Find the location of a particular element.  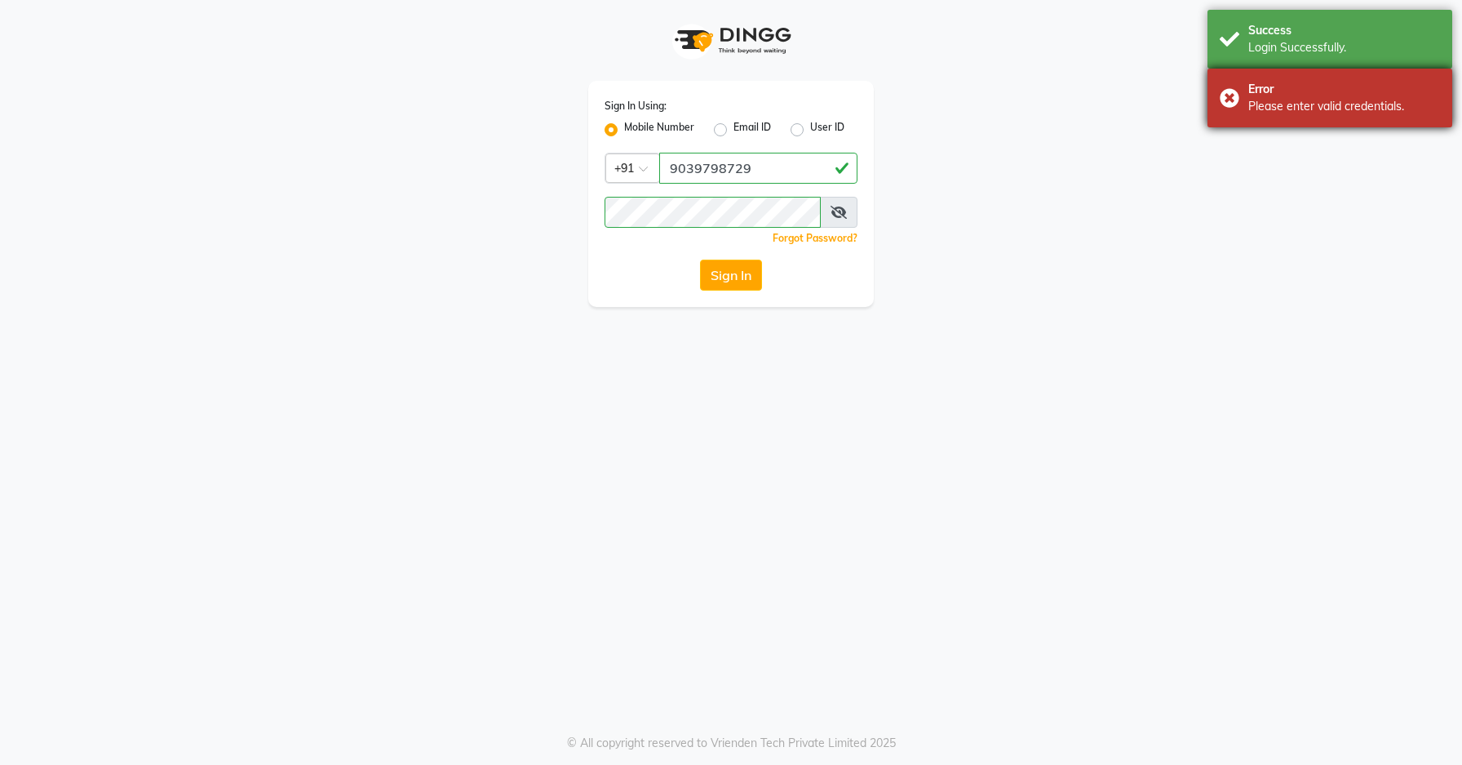

div: Please enter valid credentials. is located at coordinates (1344, 106).